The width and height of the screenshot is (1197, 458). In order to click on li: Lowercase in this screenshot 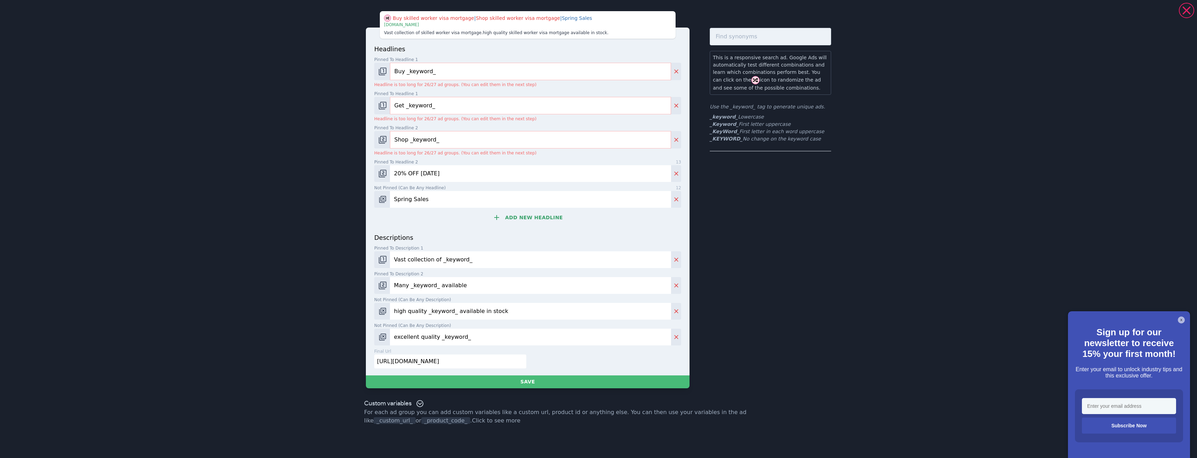, I will do `click(771, 117)`.